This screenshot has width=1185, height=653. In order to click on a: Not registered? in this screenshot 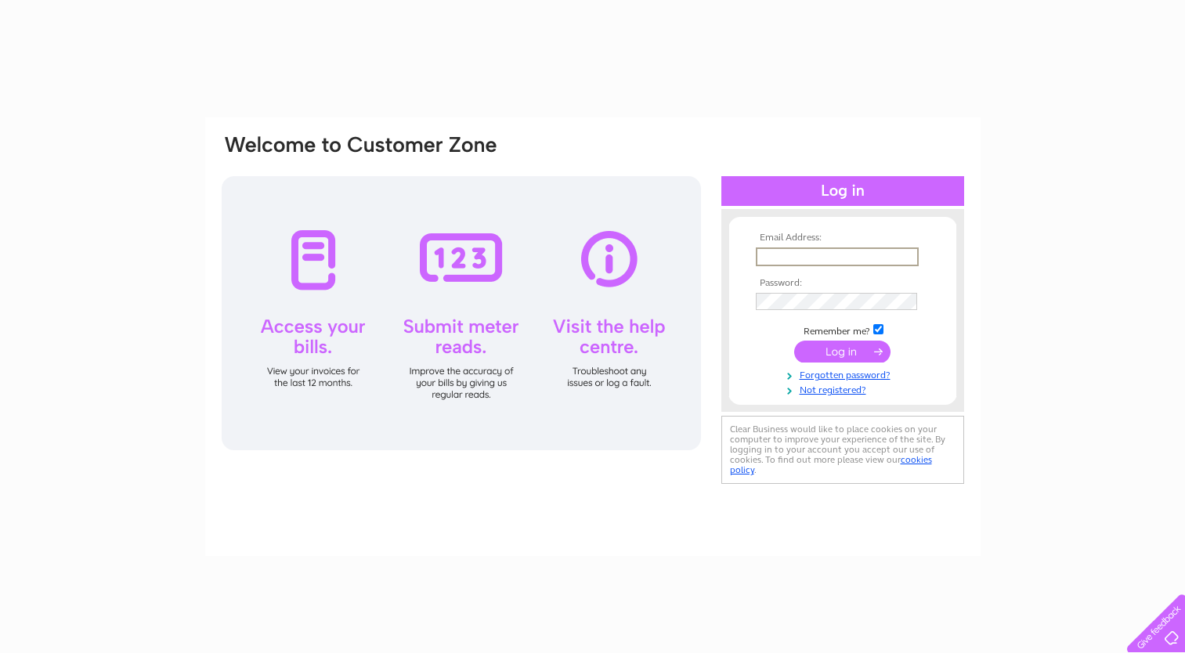, I will do `click(844, 389)`.